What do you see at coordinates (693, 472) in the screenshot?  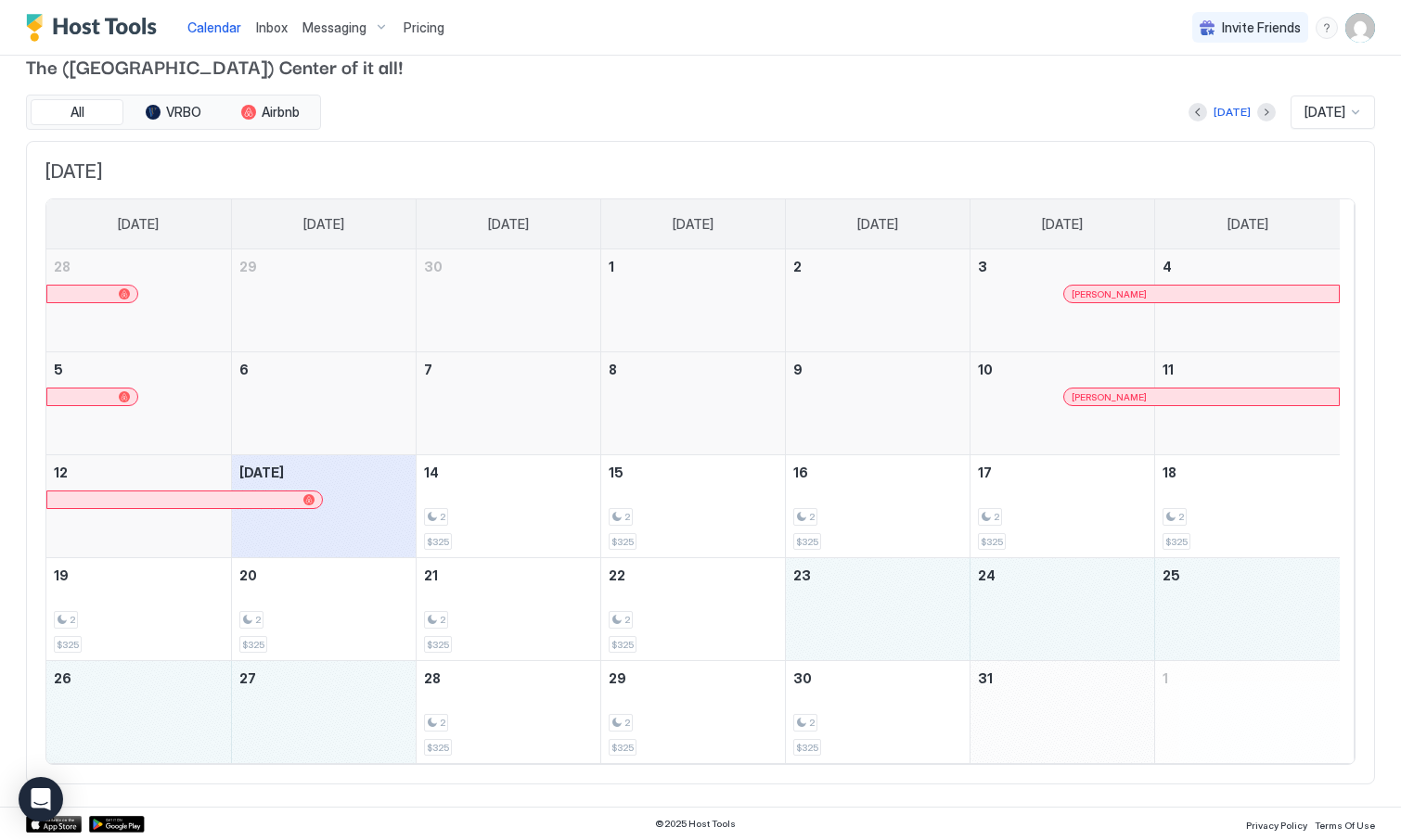 I see `a: October 15, 2025` at bounding box center [693, 472].